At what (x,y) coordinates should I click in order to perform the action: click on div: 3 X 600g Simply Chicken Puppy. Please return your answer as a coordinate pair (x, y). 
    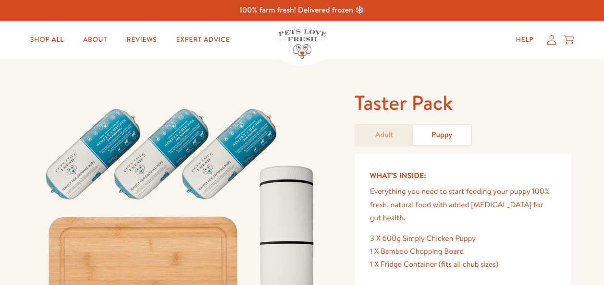
    Looking at the image, I should click on (463, 239).